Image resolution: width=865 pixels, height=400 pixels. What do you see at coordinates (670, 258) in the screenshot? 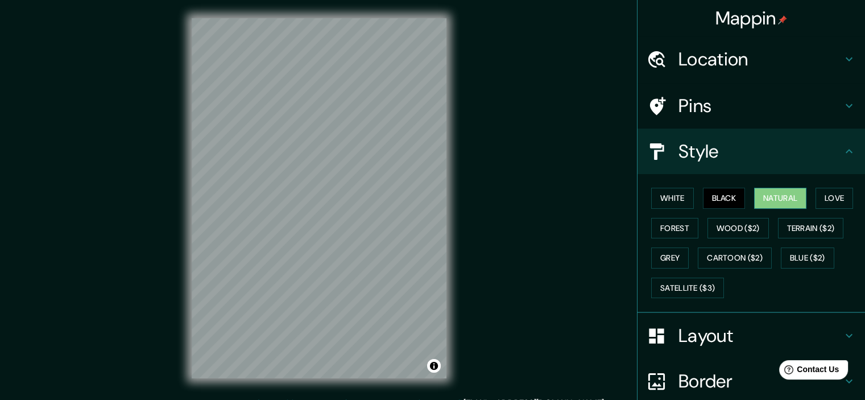
I see `button: Grey` at bounding box center [670, 258].